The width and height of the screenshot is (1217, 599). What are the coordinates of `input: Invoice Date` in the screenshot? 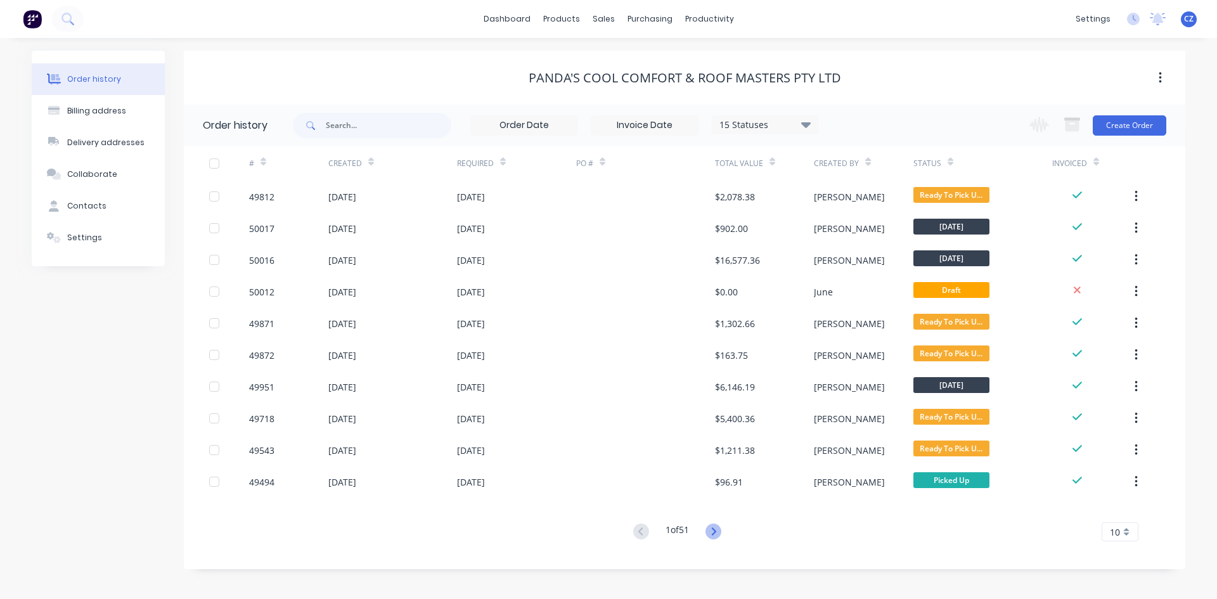 It's located at (645, 126).